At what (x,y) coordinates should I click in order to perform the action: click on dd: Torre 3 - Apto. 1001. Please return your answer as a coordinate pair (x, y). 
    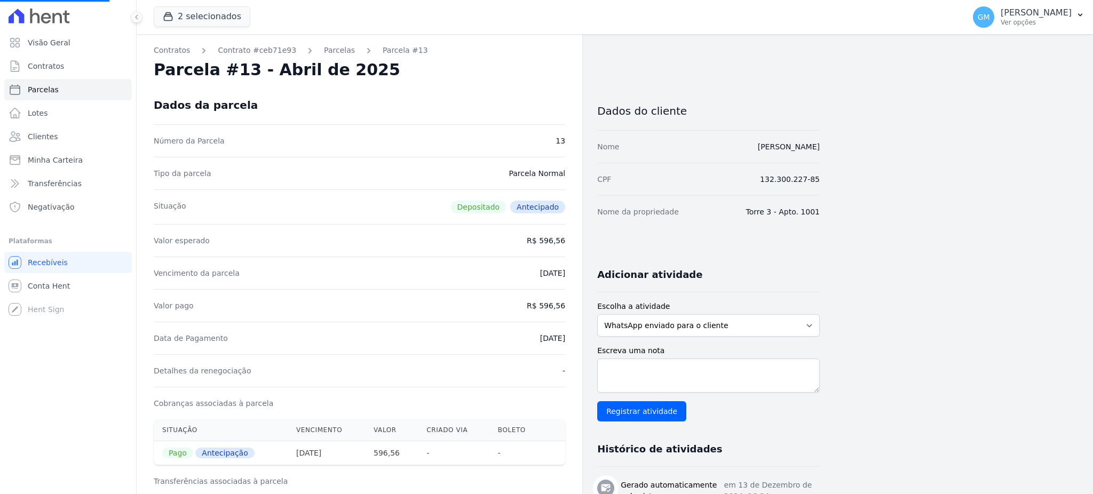
    Looking at the image, I should click on (783, 212).